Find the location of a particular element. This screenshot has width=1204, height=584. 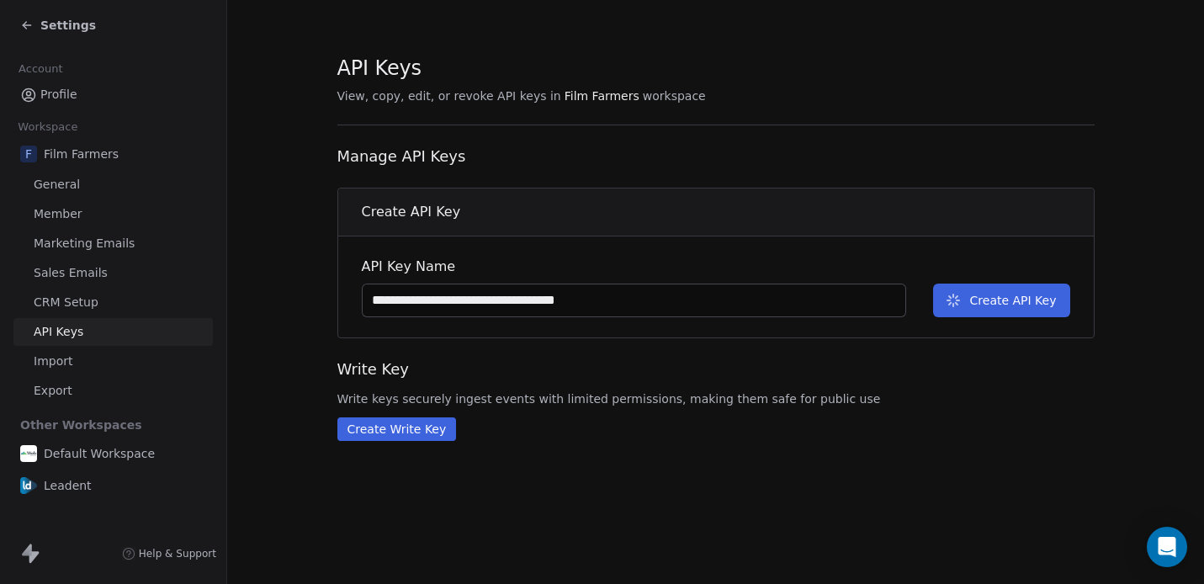

a: Import is located at coordinates (113, 361).